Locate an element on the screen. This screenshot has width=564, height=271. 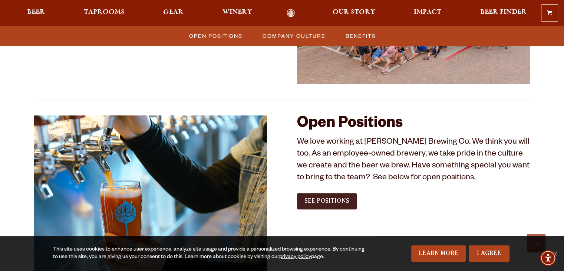
div: Accessibility Menu is located at coordinates (548, 258).